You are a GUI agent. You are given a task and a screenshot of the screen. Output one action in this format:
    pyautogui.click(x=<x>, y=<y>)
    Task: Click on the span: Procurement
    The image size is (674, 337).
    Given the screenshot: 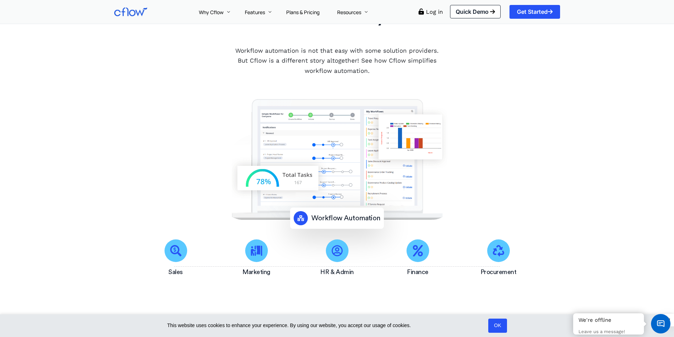 What is the action you would take?
    pyautogui.click(x=499, y=272)
    